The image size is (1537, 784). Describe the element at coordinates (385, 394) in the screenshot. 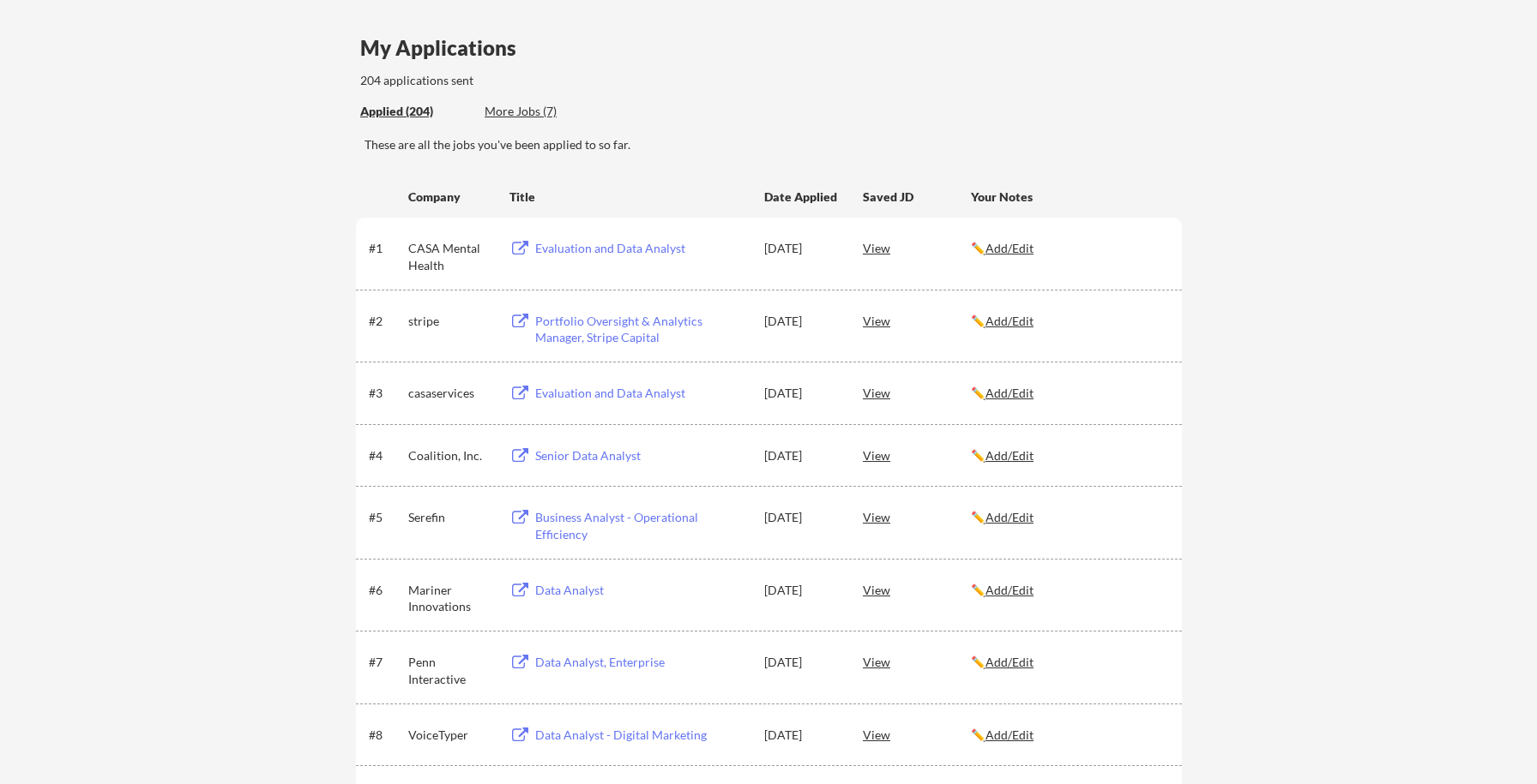

I see `div: #3` at that location.